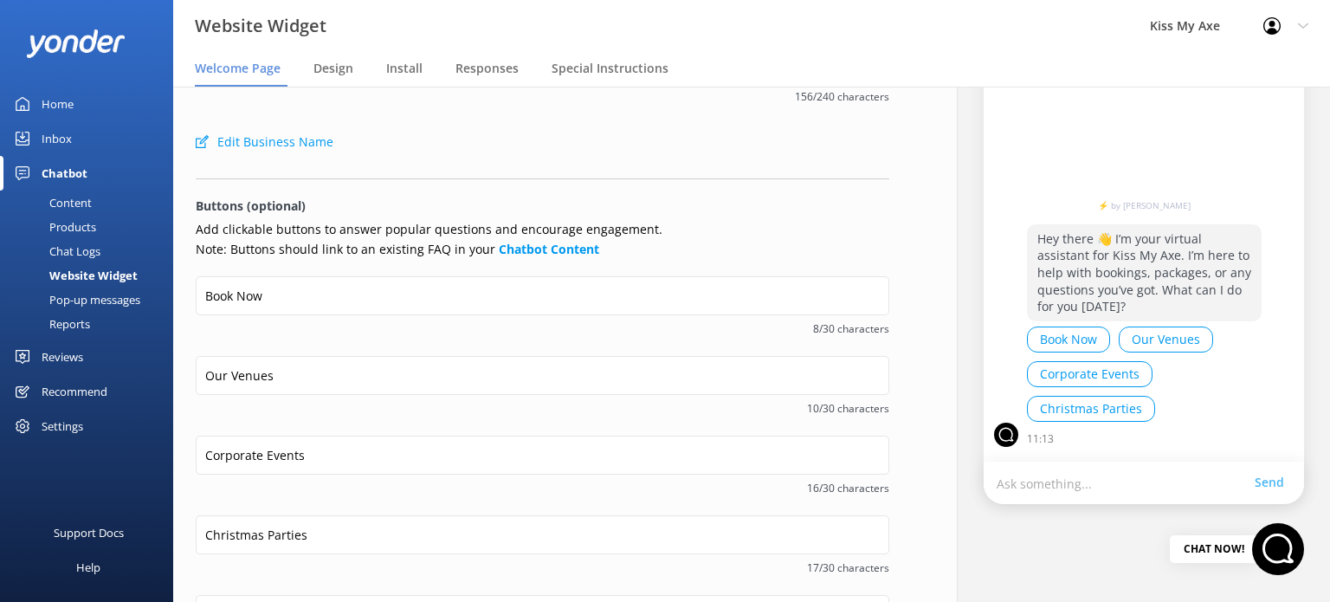 This screenshot has height=602, width=1330. I want to click on button: Corporate Events, so click(1089, 374).